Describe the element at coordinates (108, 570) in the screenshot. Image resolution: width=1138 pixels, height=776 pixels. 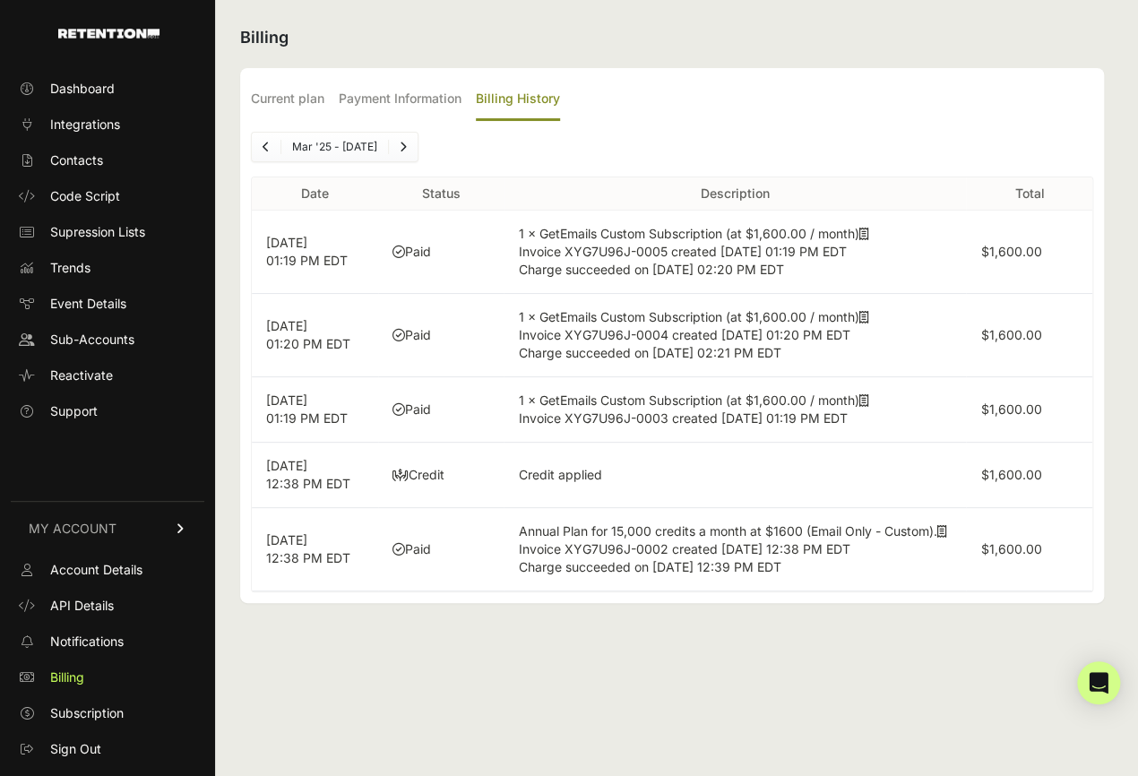
I see `a: Account Details` at that location.